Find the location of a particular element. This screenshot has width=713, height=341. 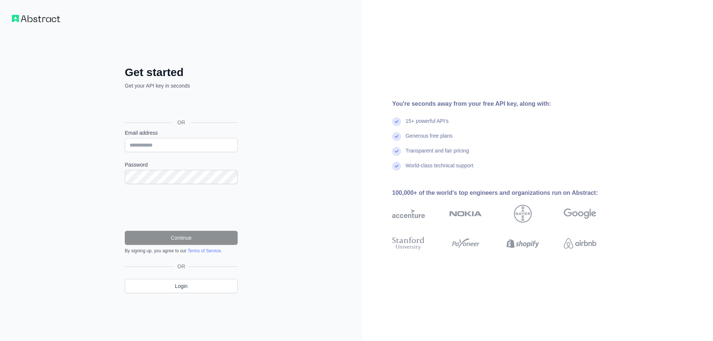

div: Generous free plans is located at coordinates (429, 140).